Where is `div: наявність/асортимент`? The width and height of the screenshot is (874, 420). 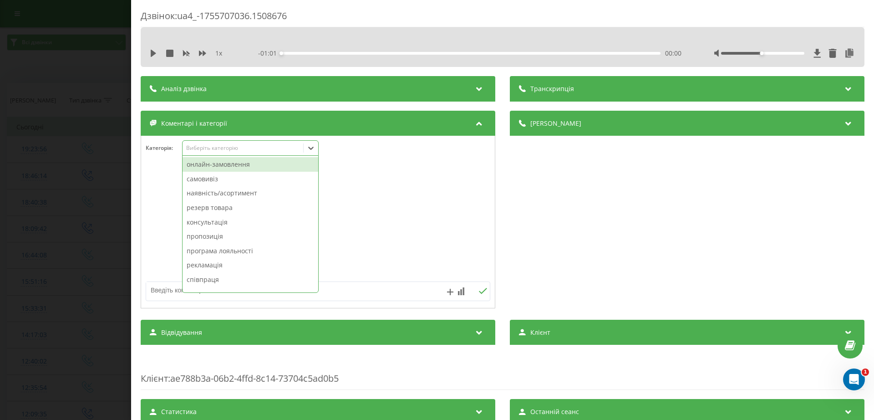
div: наявність/асортимент is located at coordinates (250, 193).